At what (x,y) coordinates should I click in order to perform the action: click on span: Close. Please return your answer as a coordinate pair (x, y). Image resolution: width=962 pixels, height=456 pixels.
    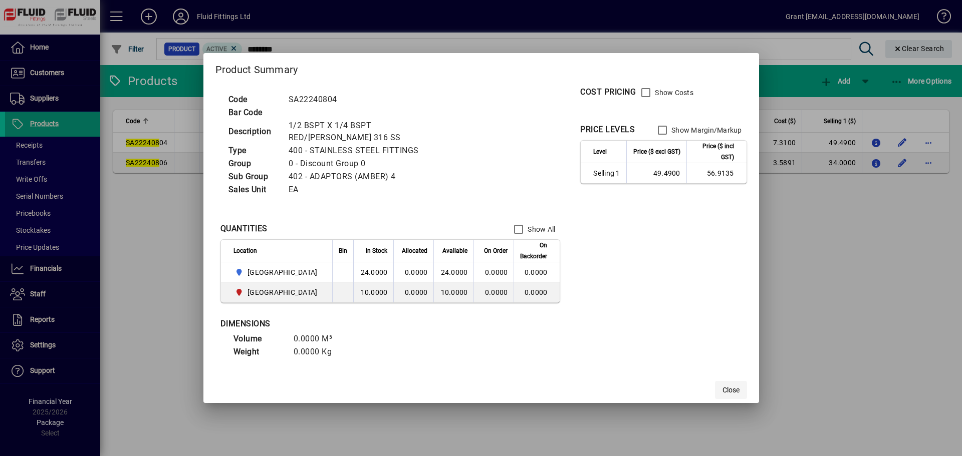
    Looking at the image, I should click on (731, 390).